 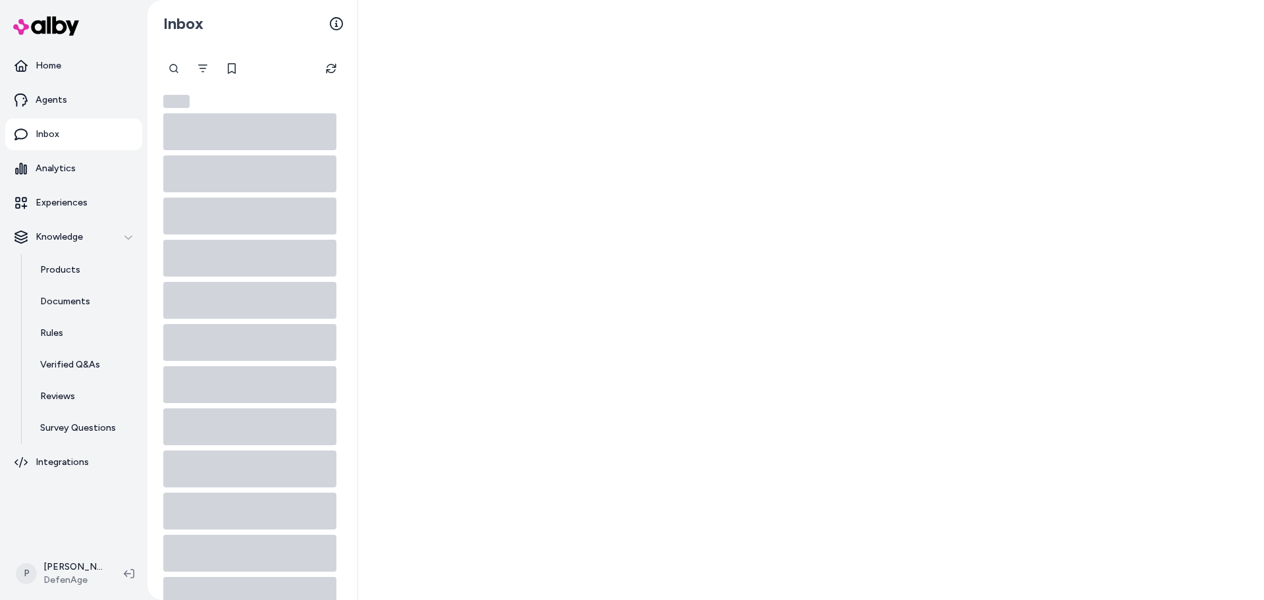 What do you see at coordinates (84, 270) in the screenshot?
I see `a: Products` at bounding box center [84, 270].